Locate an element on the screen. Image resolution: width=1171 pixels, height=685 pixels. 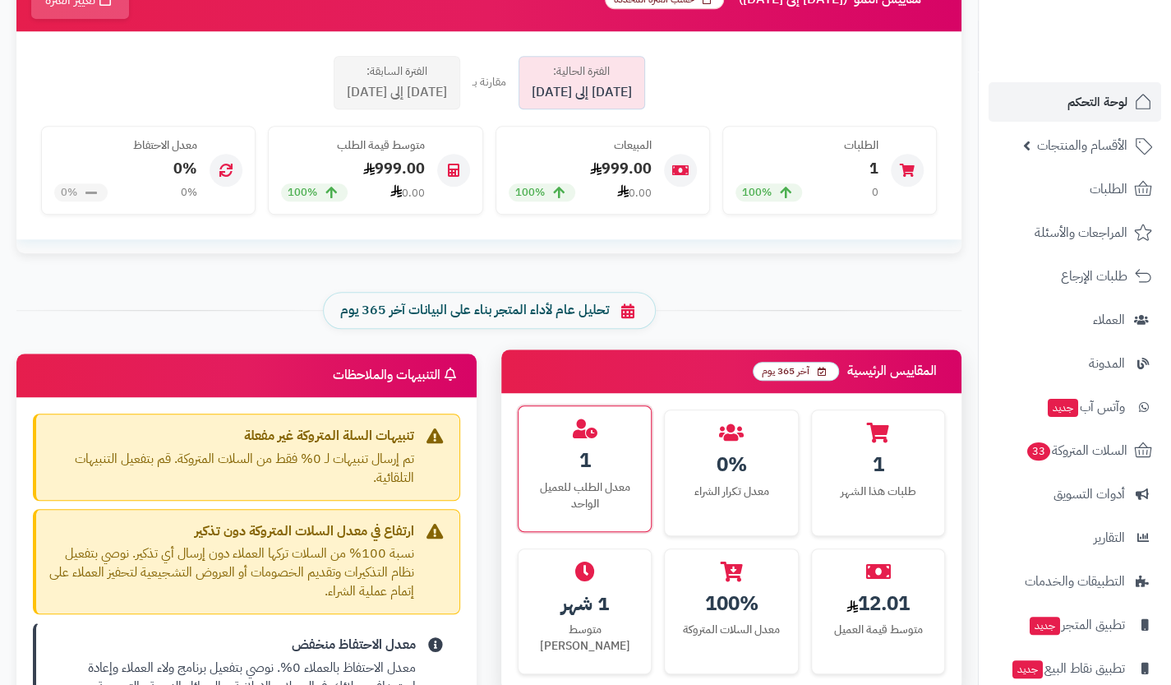
span: طلبات الإرجاع is located at coordinates (1094, 276).